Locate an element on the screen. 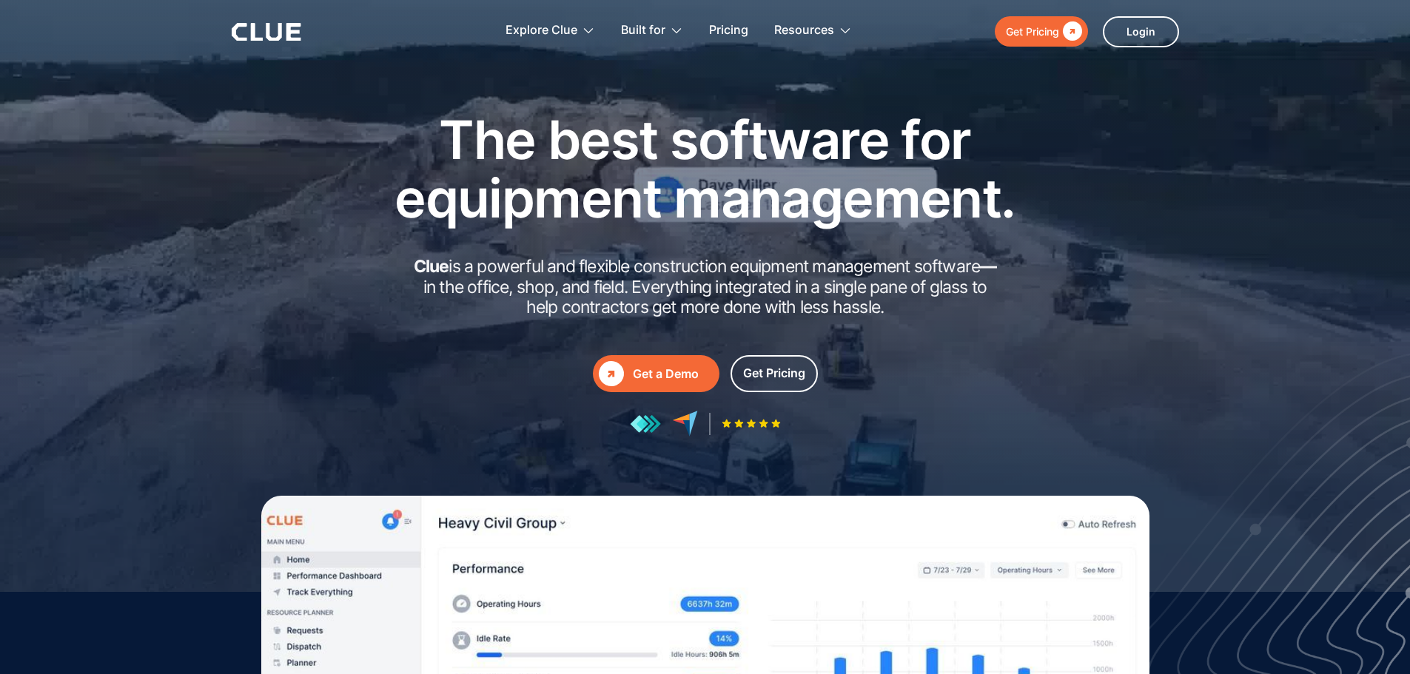 The height and width of the screenshot is (674, 1410). h1: The best software for equipment management. is located at coordinates (705, 169).